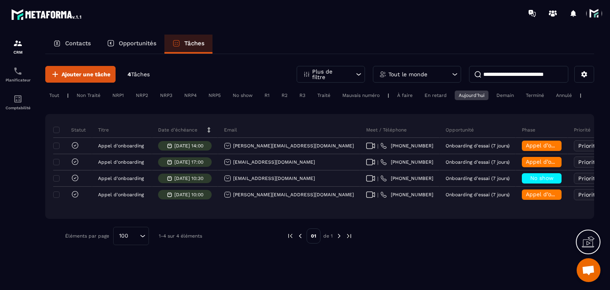 This screenshot has width=610, height=290. Describe the element at coordinates (18, 71) in the screenshot. I see `img: scheduler` at that location.